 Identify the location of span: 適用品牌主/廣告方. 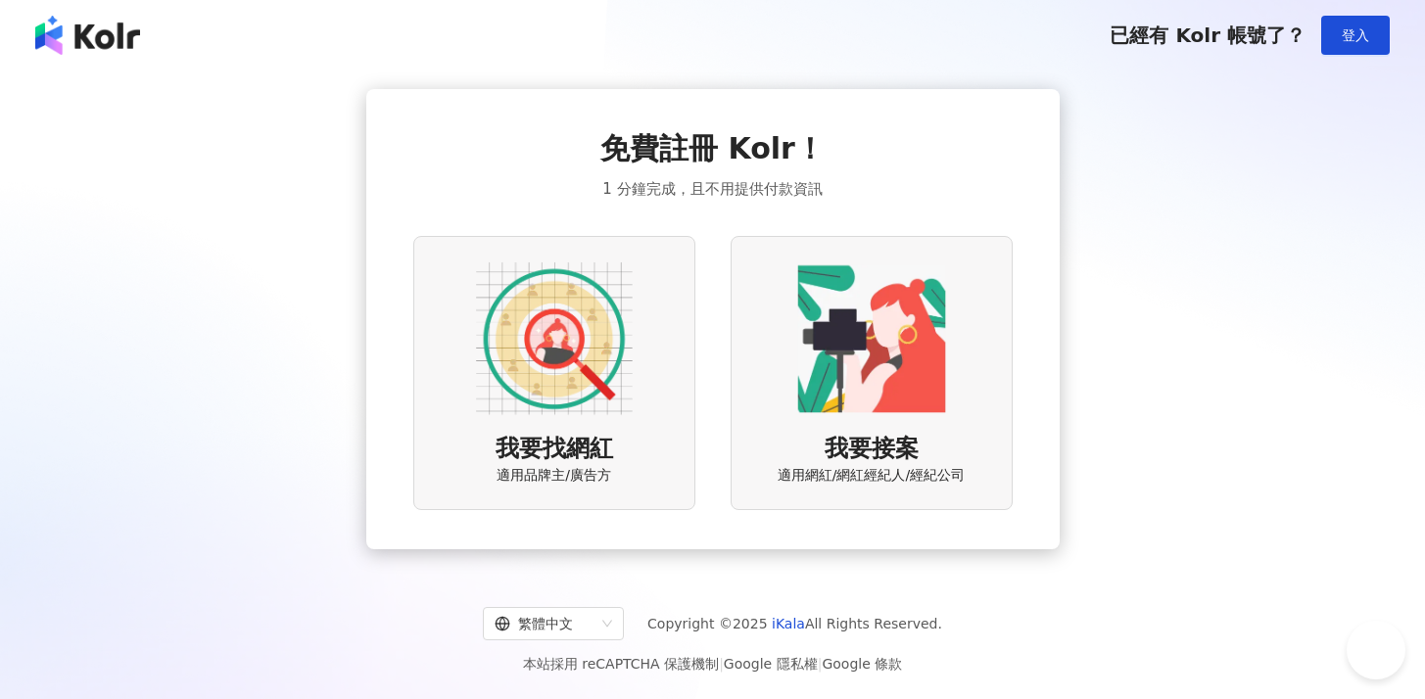
(553, 476).